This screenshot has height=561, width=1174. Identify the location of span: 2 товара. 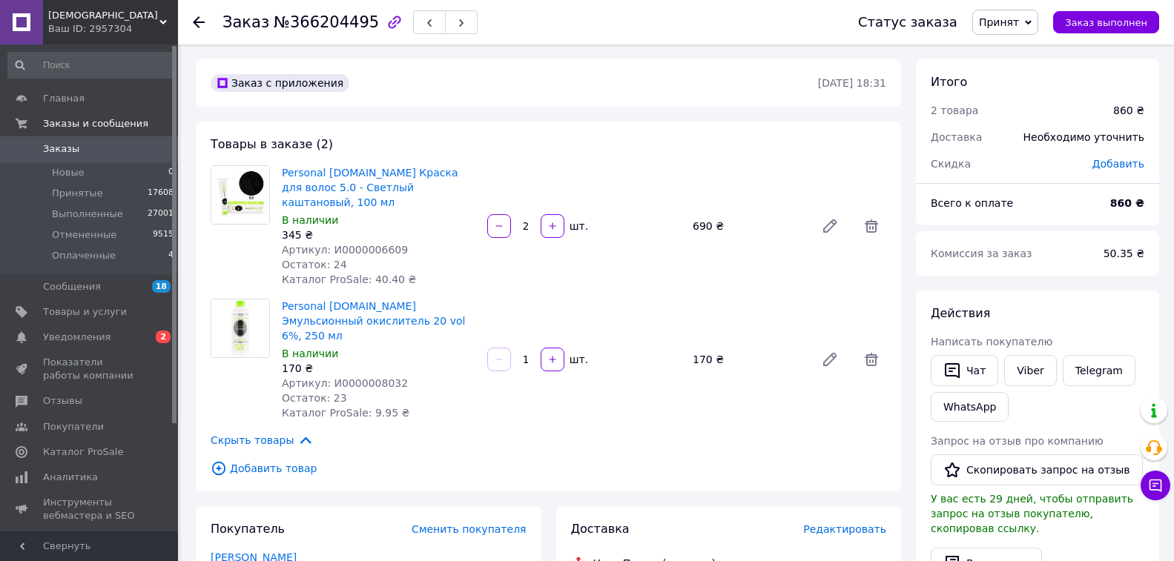
(955, 111).